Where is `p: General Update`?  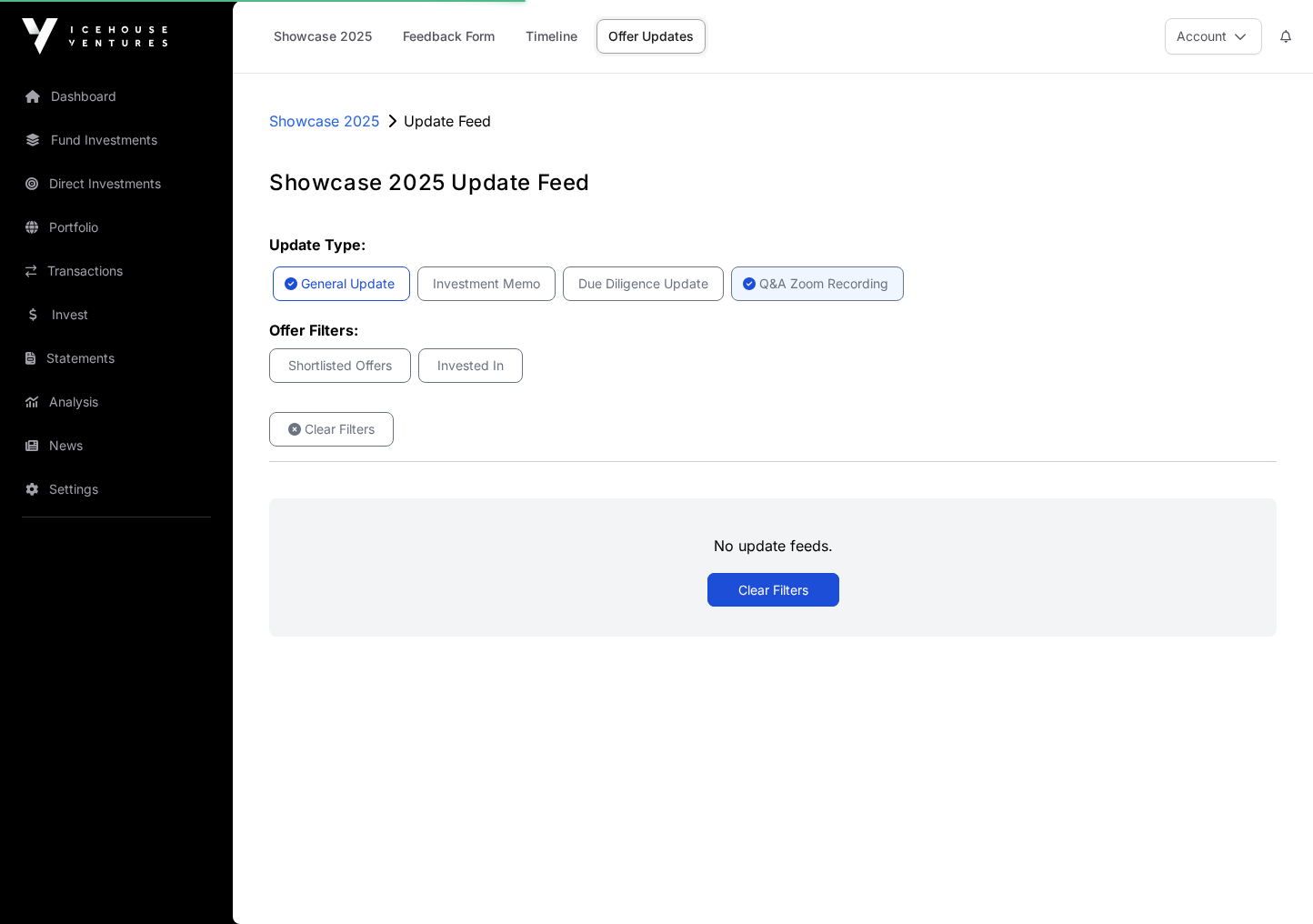 p: General Update is located at coordinates (348, 284).